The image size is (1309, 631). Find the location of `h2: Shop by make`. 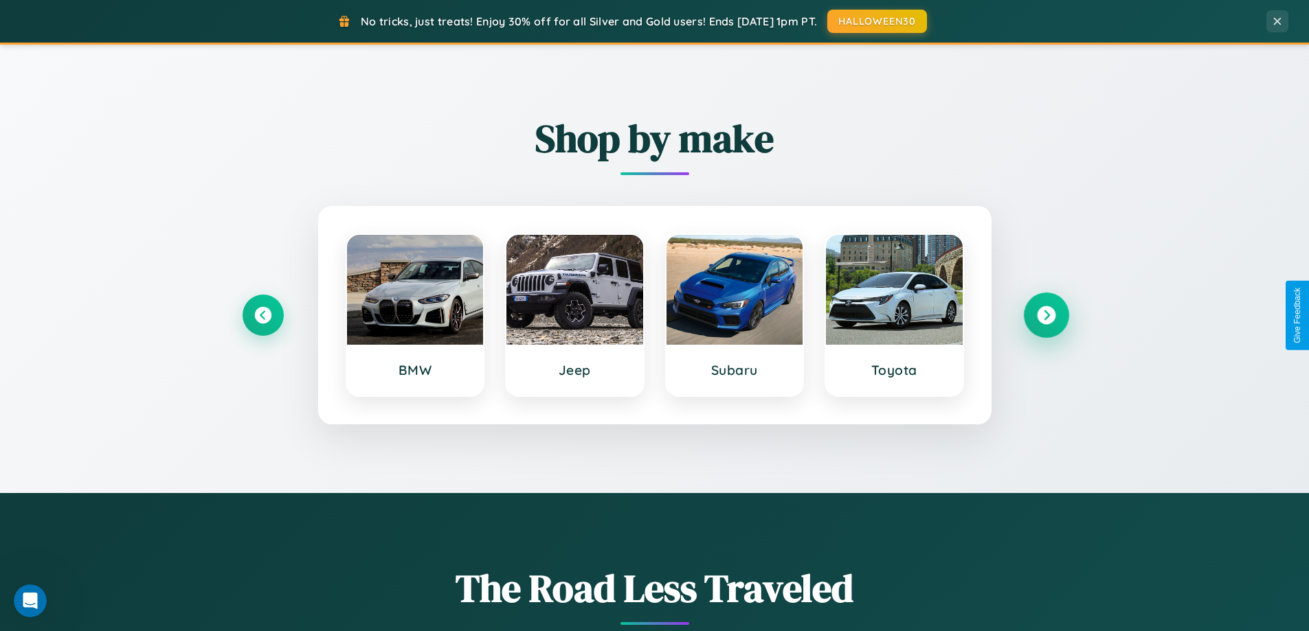

h2: Shop by make is located at coordinates (655, 138).